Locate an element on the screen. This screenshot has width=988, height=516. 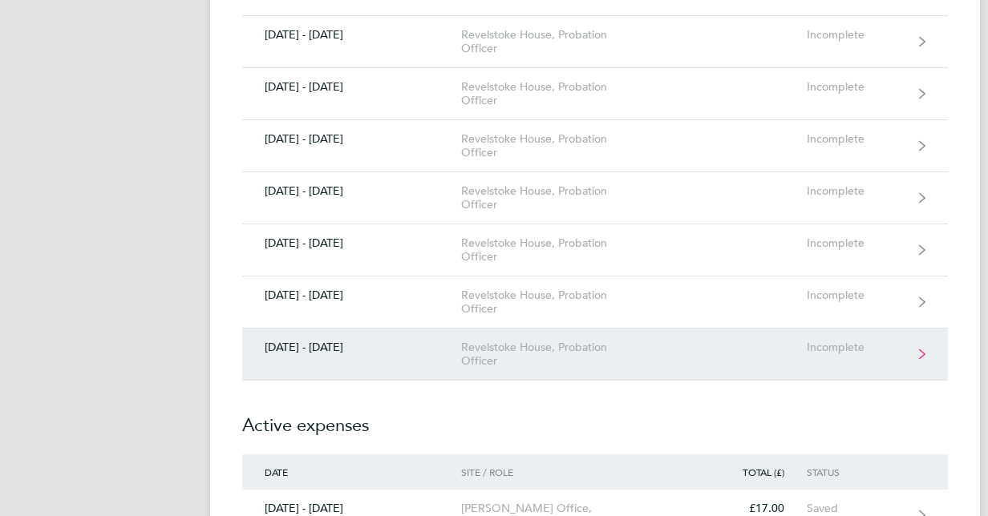
div: Status is located at coordinates (856, 472).